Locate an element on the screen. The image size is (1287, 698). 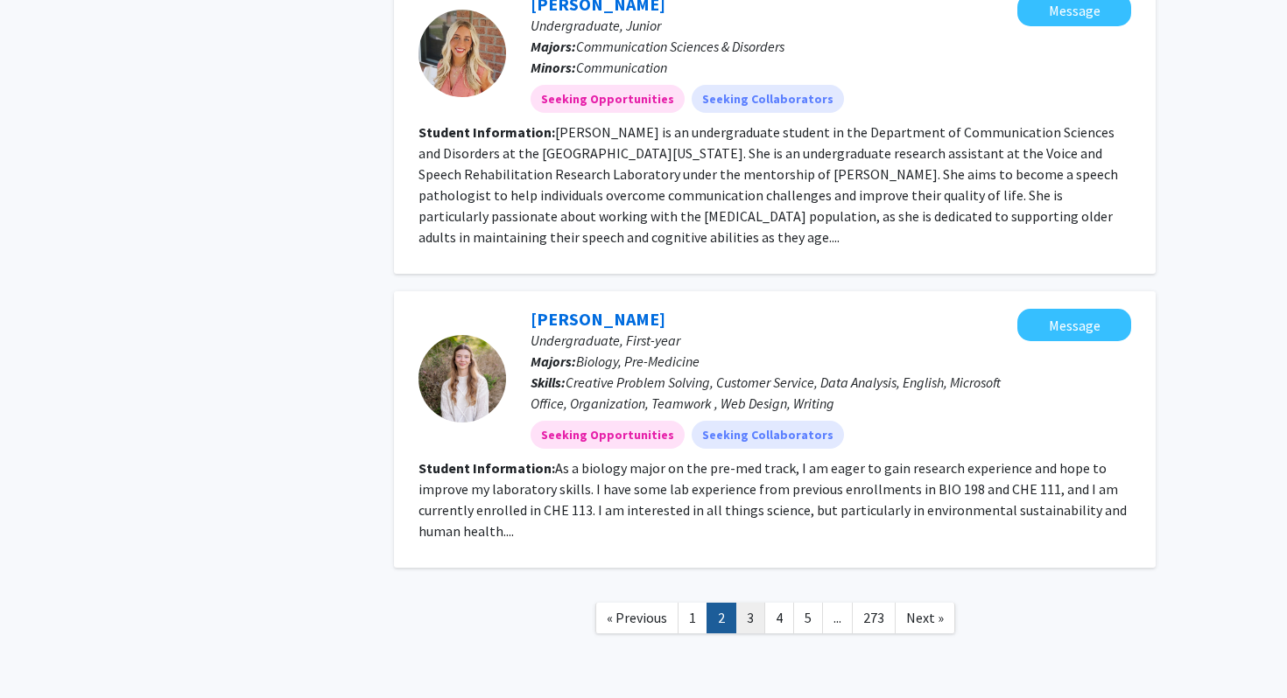
b: Skills: is located at coordinates (548, 383).